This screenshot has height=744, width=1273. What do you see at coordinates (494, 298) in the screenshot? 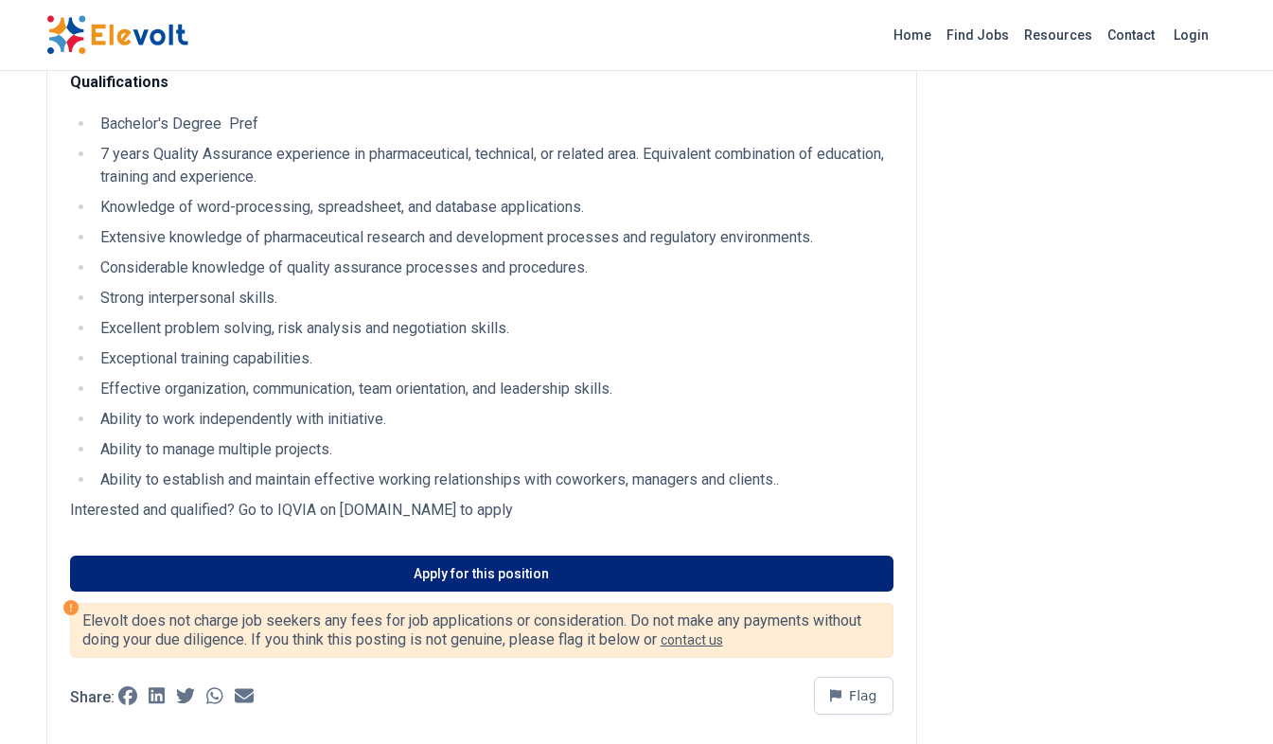
I see `li: Strong interpersonal skills.` at bounding box center [494, 298].